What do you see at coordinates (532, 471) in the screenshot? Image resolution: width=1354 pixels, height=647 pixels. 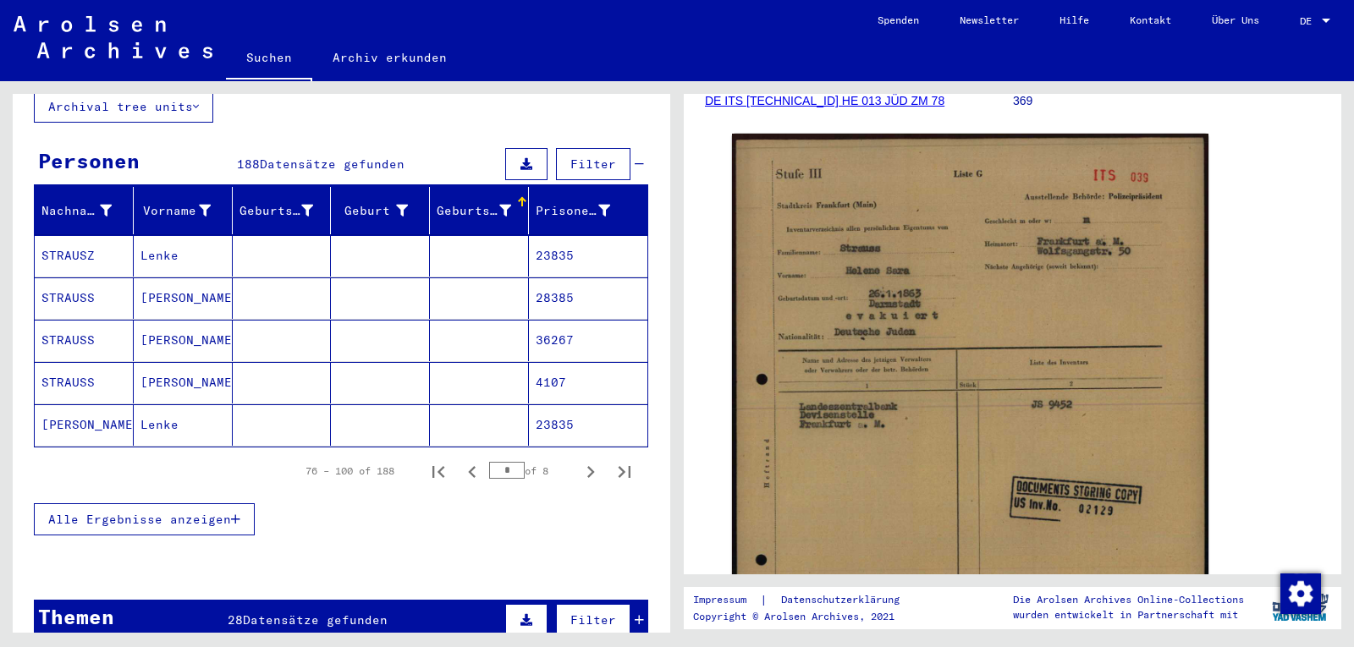 I see `div: of 8` at bounding box center [532, 471].